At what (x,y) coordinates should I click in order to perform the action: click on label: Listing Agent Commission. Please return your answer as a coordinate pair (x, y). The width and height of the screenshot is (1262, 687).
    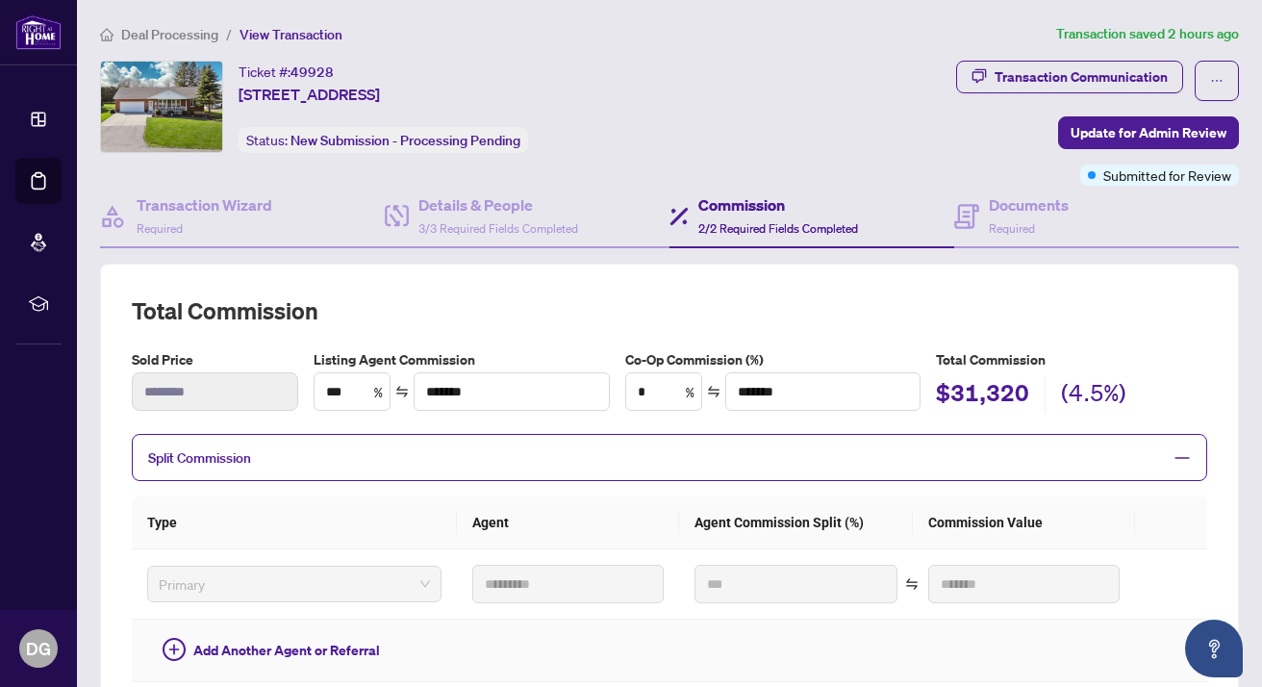
    Looking at the image, I should click on (462, 360).